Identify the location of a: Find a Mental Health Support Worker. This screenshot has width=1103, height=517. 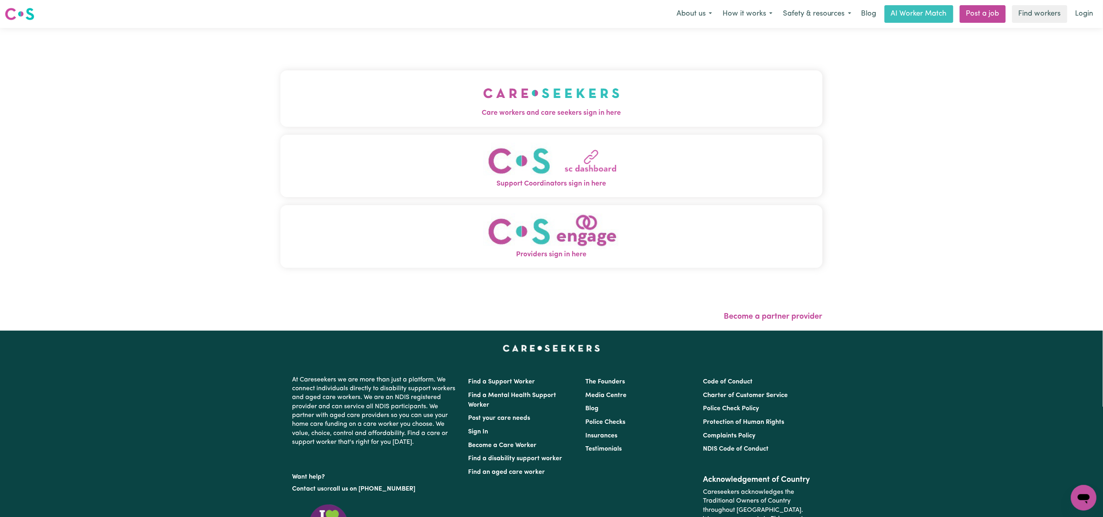
(513, 401).